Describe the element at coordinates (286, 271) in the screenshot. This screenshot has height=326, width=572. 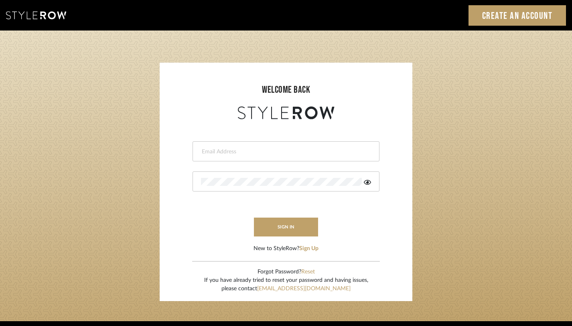
I see `div: Forgot Password?` at that location.